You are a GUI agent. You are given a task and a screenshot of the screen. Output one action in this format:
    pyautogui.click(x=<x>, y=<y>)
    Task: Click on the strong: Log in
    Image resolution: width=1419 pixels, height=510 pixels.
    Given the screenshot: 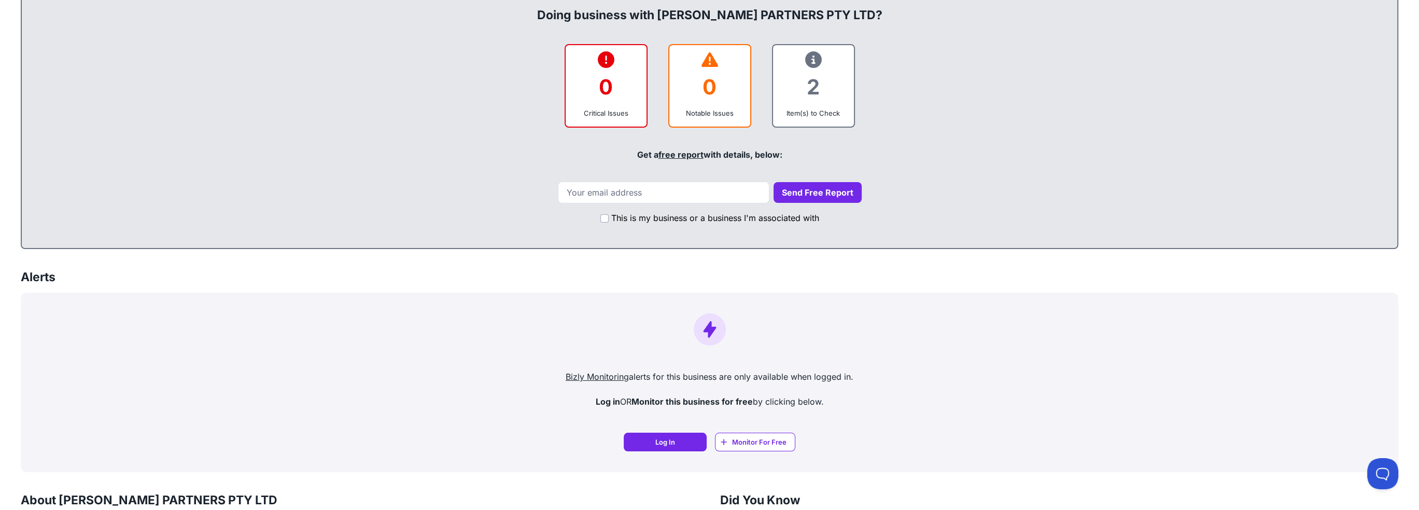 What is the action you would take?
    pyautogui.click(x=608, y=401)
    